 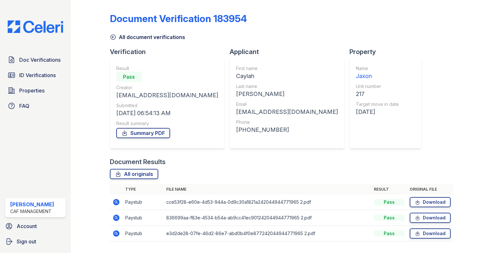 I want to click on a: ID Verifications, so click(x=35, y=75).